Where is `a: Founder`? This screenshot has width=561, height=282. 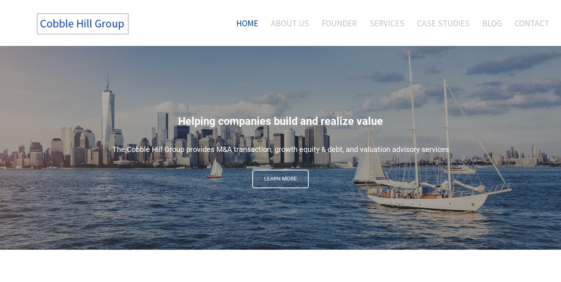
a: Founder is located at coordinates (339, 23).